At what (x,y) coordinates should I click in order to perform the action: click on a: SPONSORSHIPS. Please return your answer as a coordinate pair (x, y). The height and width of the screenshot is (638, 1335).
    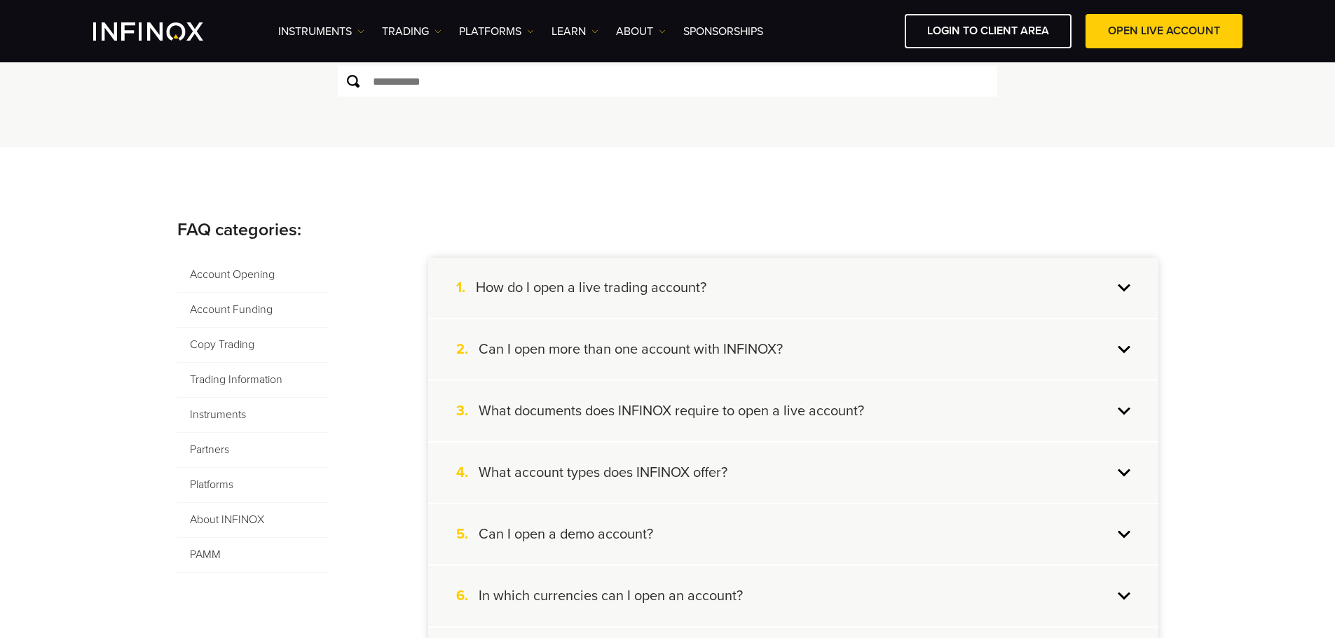
    Looking at the image, I should click on (723, 32).